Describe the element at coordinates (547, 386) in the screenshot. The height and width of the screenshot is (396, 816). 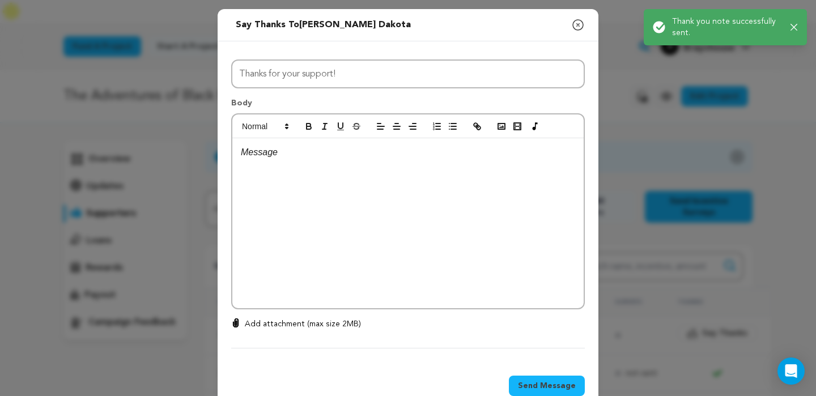
I see `span: Send Message` at that location.